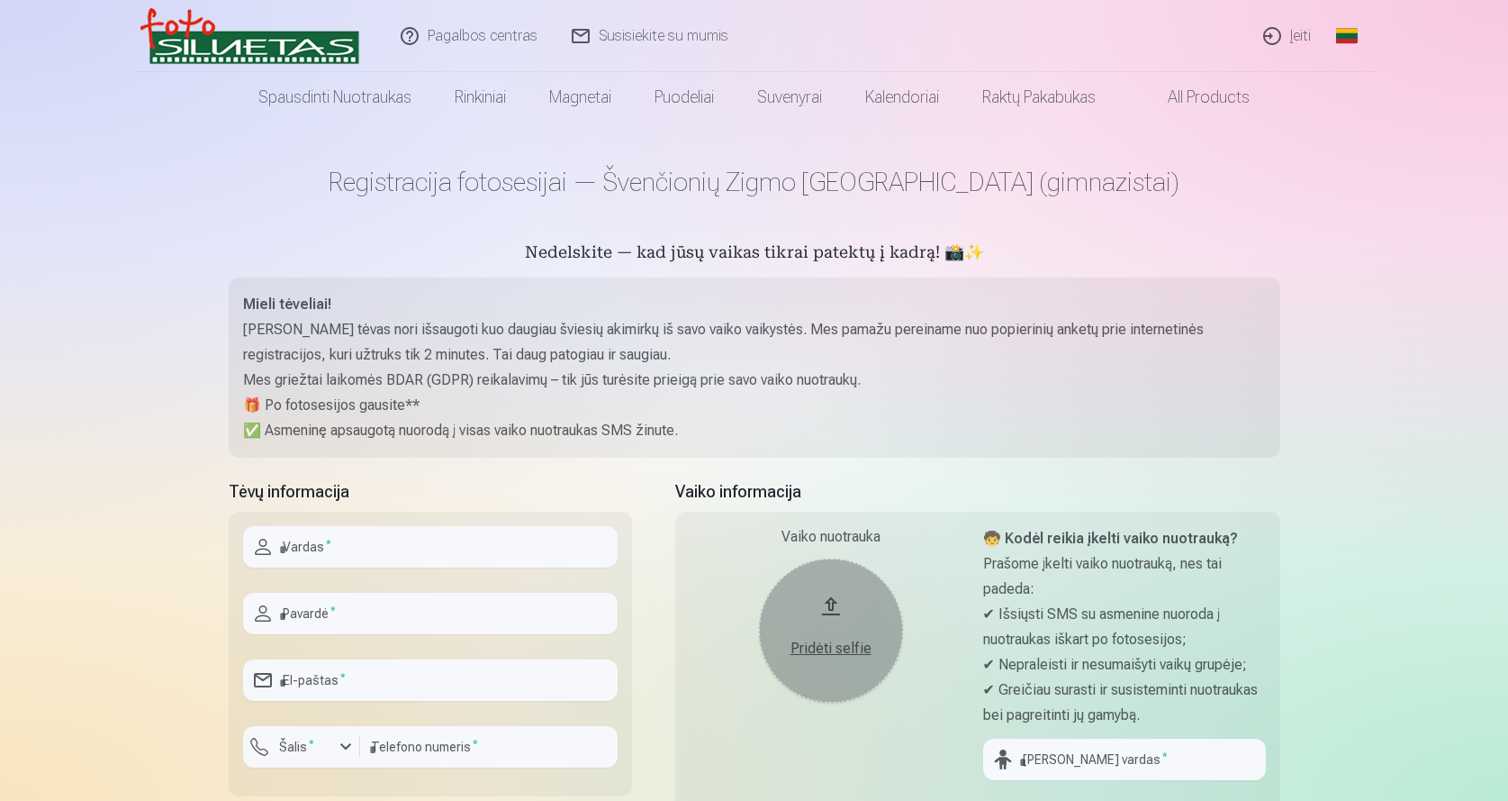 The height and width of the screenshot is (801, 1508). I want to click on p: 🎁 Po fotosesijos gausite**, so click(755, 405).